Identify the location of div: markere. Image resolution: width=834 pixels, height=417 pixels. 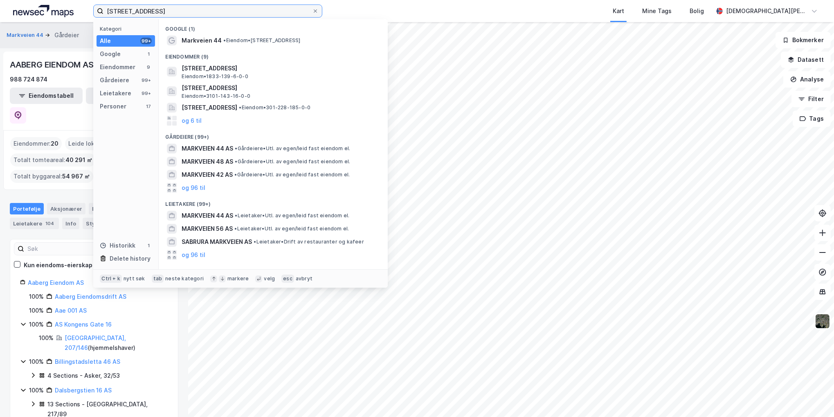
(238, 279).